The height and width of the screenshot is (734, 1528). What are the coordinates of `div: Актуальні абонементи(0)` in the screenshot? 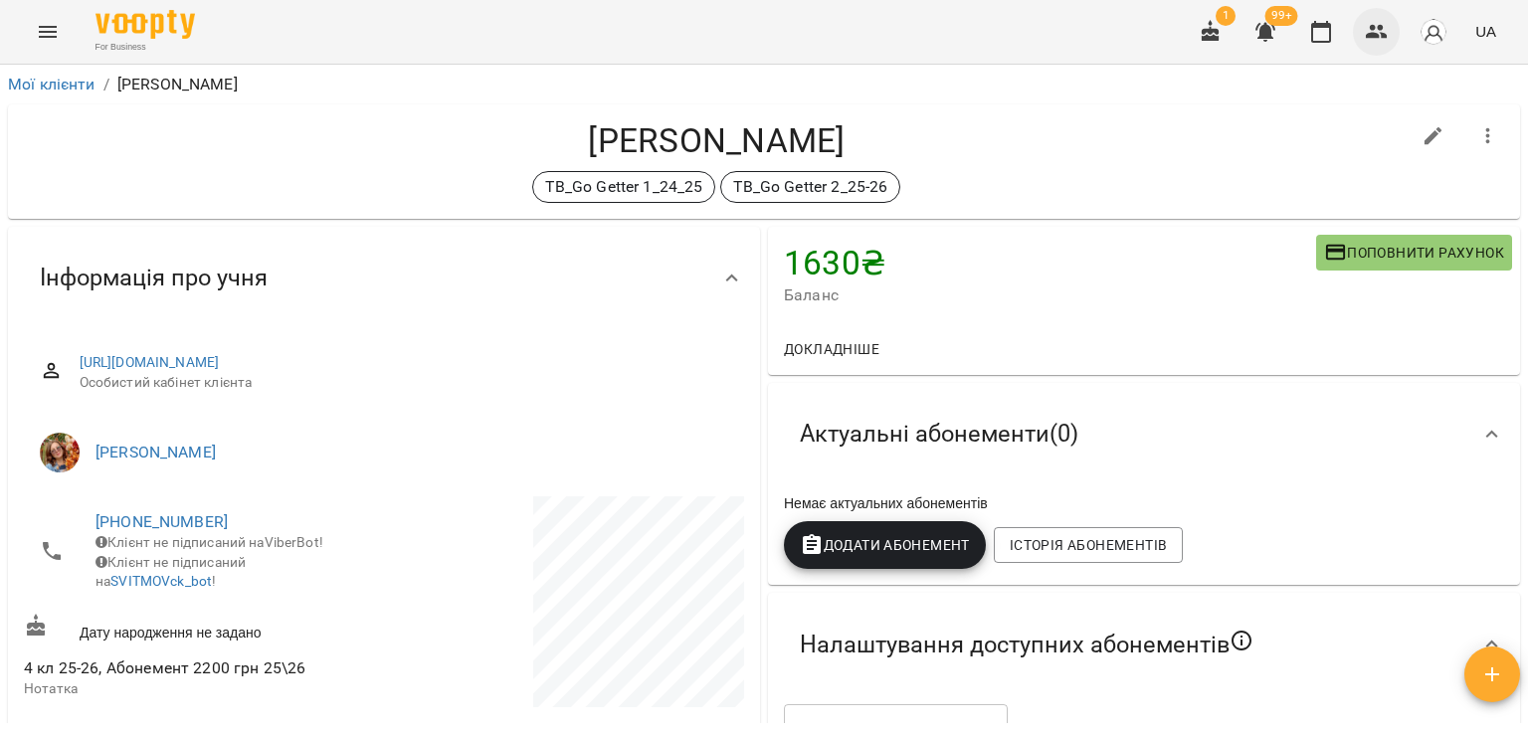 It's located at (1144, 434).